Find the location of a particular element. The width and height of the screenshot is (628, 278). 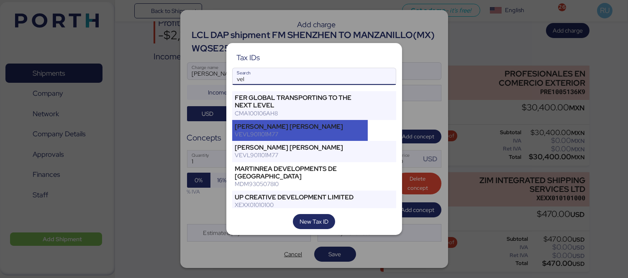

span: New Tax ID is located at coordinates (314, 222).